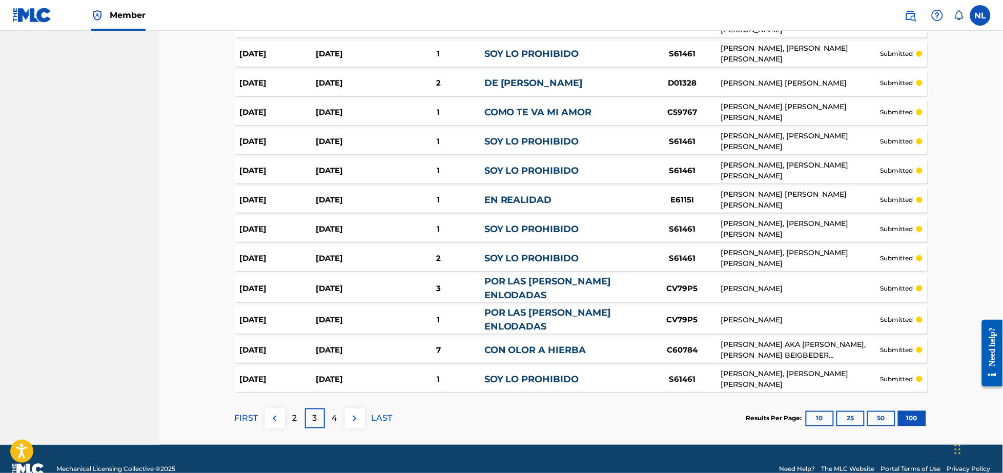 The width and height of the screenshot is (1003, 473). Describe the element at coordinates (682, 112) in the screenshot. I see `div: C59767` at that location.